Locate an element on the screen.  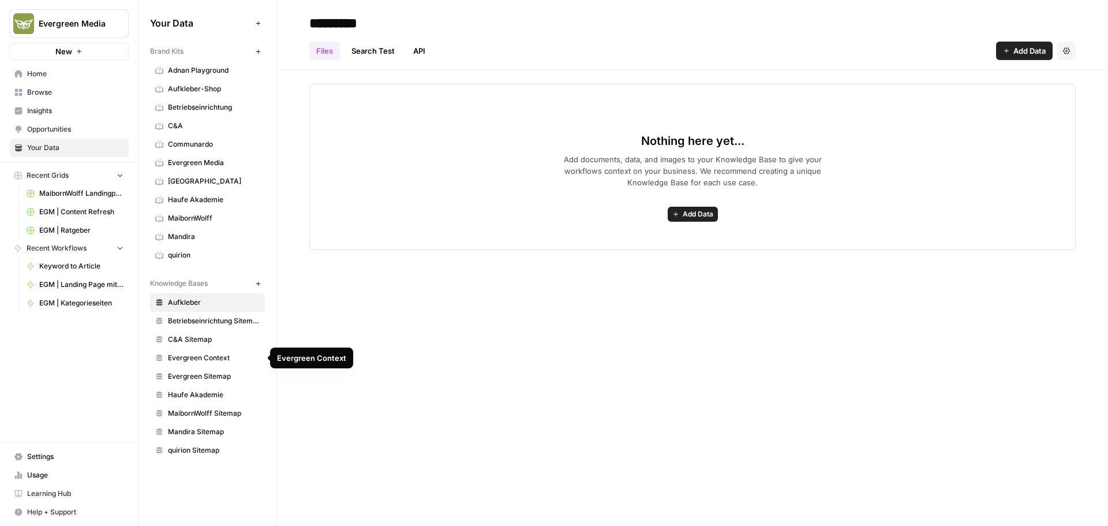
span: Usage is located at coordinates (75, 475).